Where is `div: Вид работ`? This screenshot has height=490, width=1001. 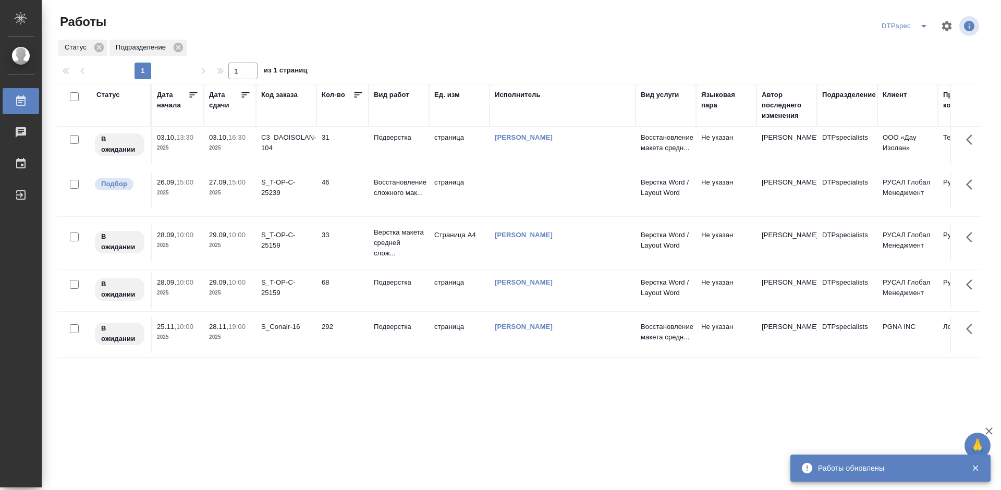
div: Вид работ is located at coordinates (392, 95).